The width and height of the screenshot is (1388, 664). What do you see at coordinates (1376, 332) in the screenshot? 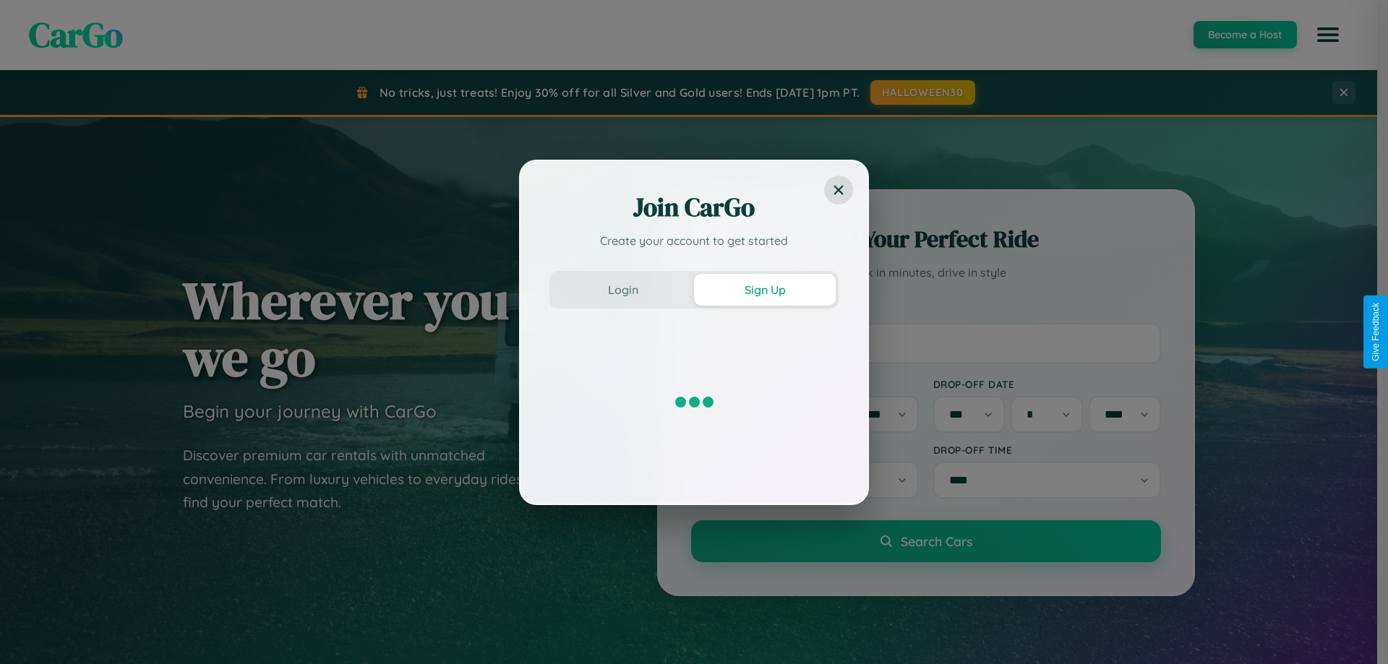
I see `div: Give Feedback` at bounding box center [1376, 332].